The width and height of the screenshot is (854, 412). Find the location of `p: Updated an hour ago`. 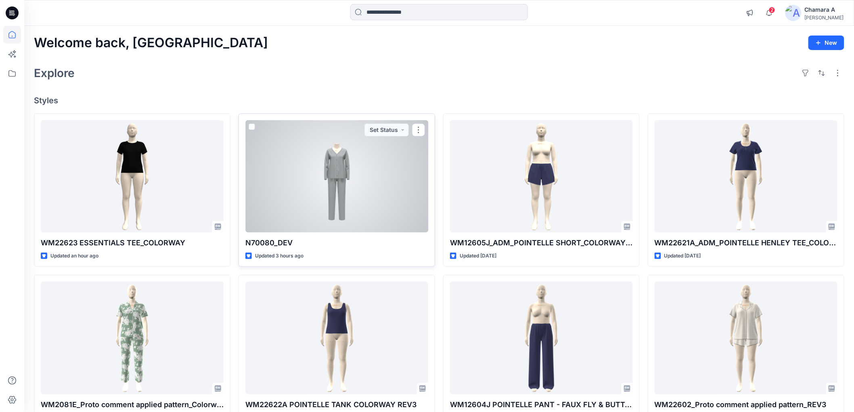

p: Updated an hour ago is located at coordinates (74, 256).